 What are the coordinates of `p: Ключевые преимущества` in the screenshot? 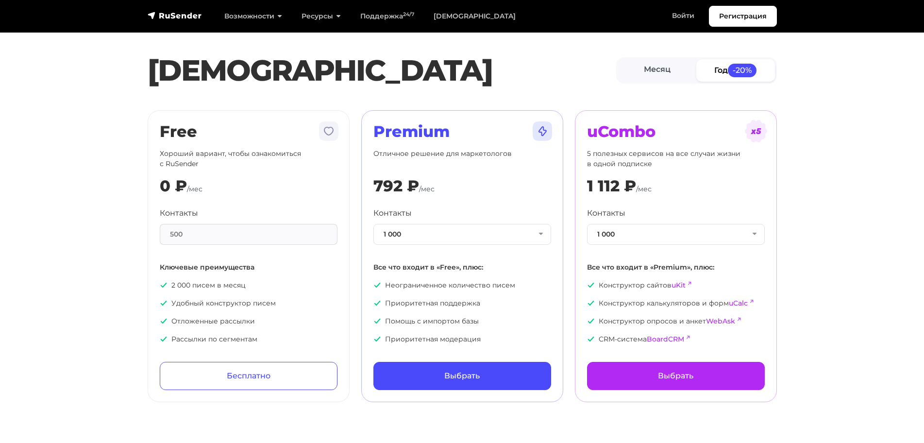 It's located at (249, 267).